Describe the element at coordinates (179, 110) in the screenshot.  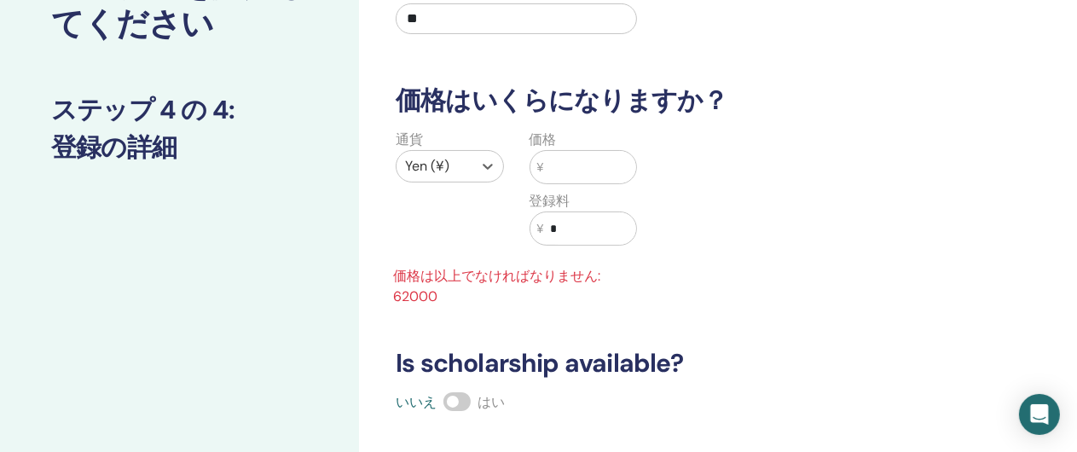
I see `h3: ステップ 4 の 4 :` at that location.